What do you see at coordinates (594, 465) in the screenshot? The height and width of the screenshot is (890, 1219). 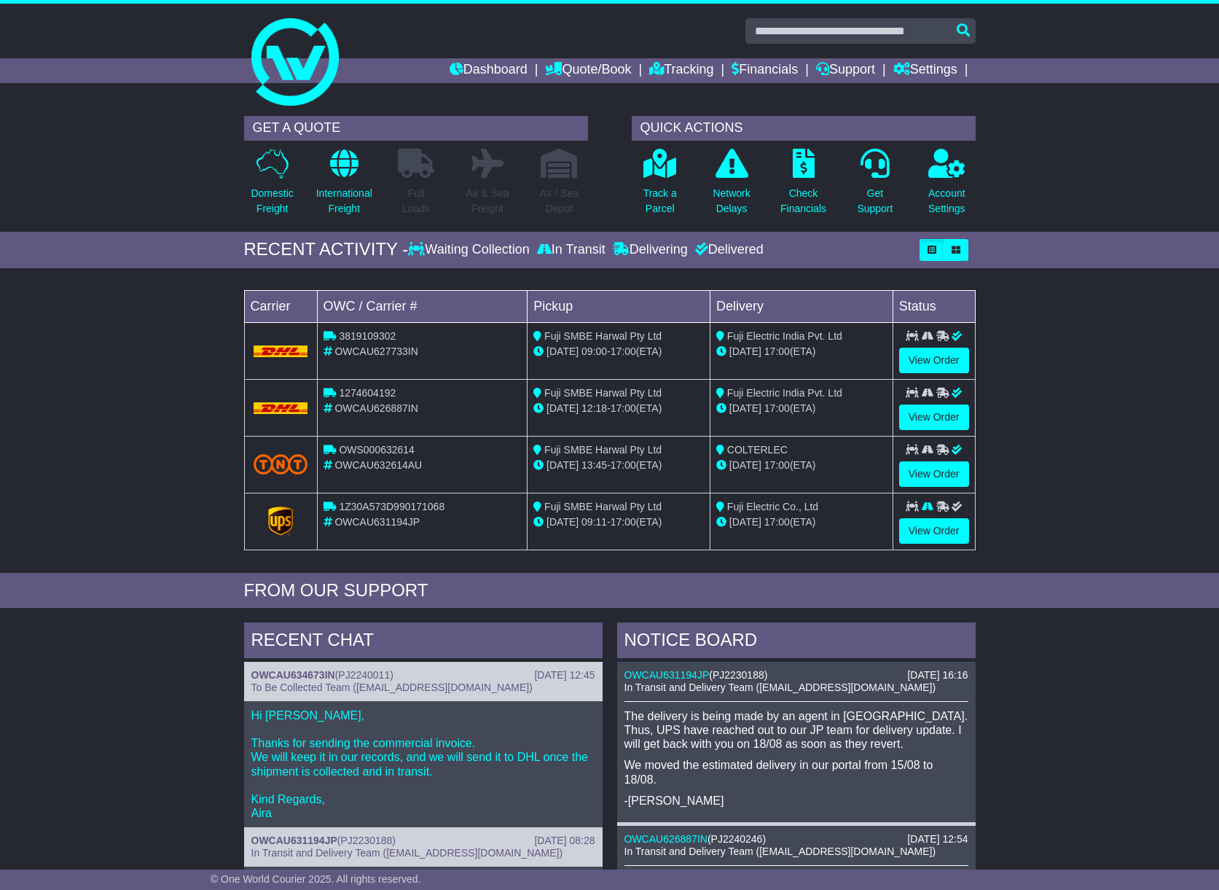 I see `span: 13:45` at bounding box center [594, 465].